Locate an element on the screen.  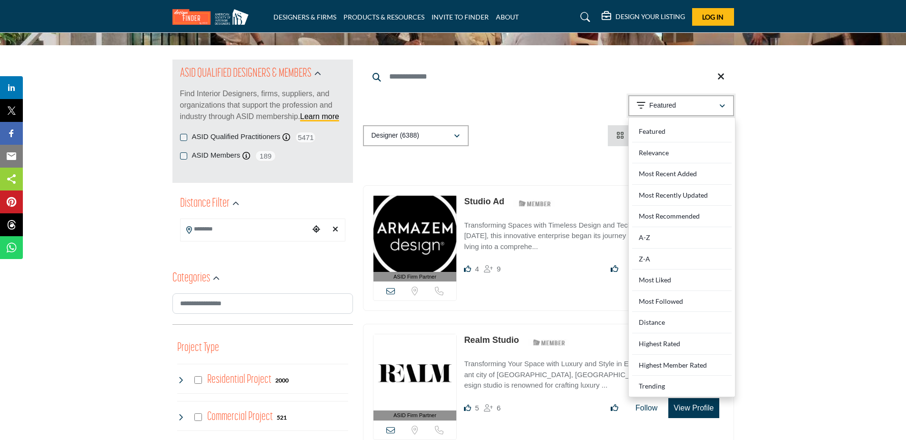
p: Transforming Your Space with Luxury and Style in Every Detail Located in the vibrant city of [GEO... is located at coordinates (594, 375).